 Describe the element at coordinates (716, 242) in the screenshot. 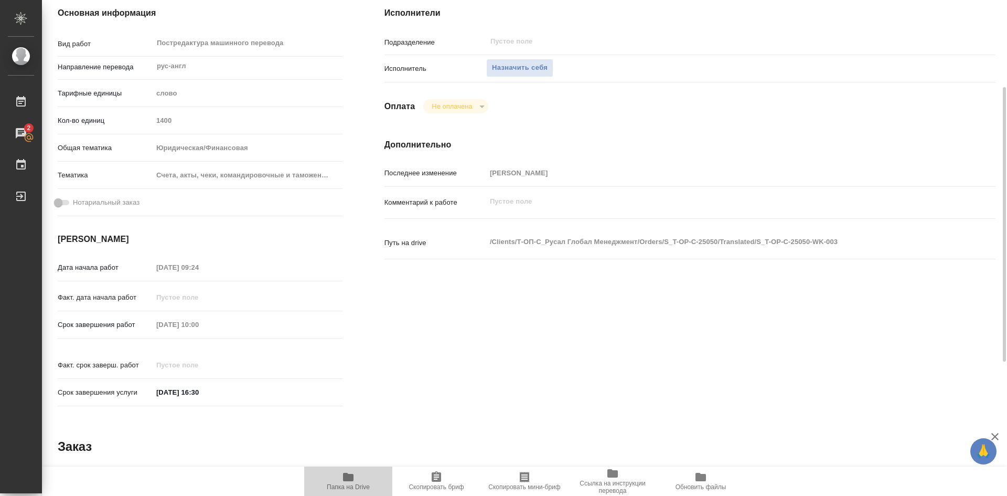

I see `textarea: /Clients/Т-ОП-С_Русал Глобал Менеджмент/Orders/S_T-OP-C-25050/Translated/S_T-OP-C-25050-WK-003` at that location.